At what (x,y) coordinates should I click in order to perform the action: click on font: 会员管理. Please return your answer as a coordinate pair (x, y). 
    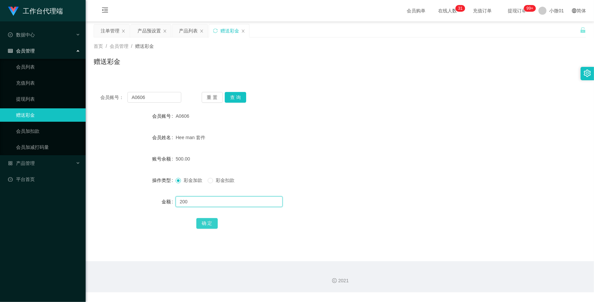
    Looking at the image, I should click on (25, 51).